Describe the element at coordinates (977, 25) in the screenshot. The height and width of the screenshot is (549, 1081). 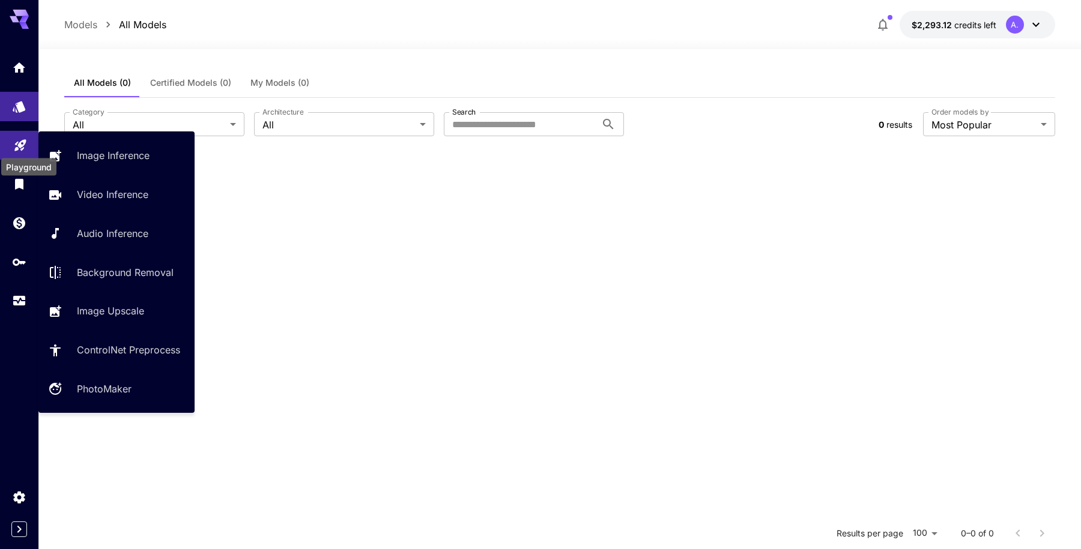
I see `button: $2,293.12223` at that location.